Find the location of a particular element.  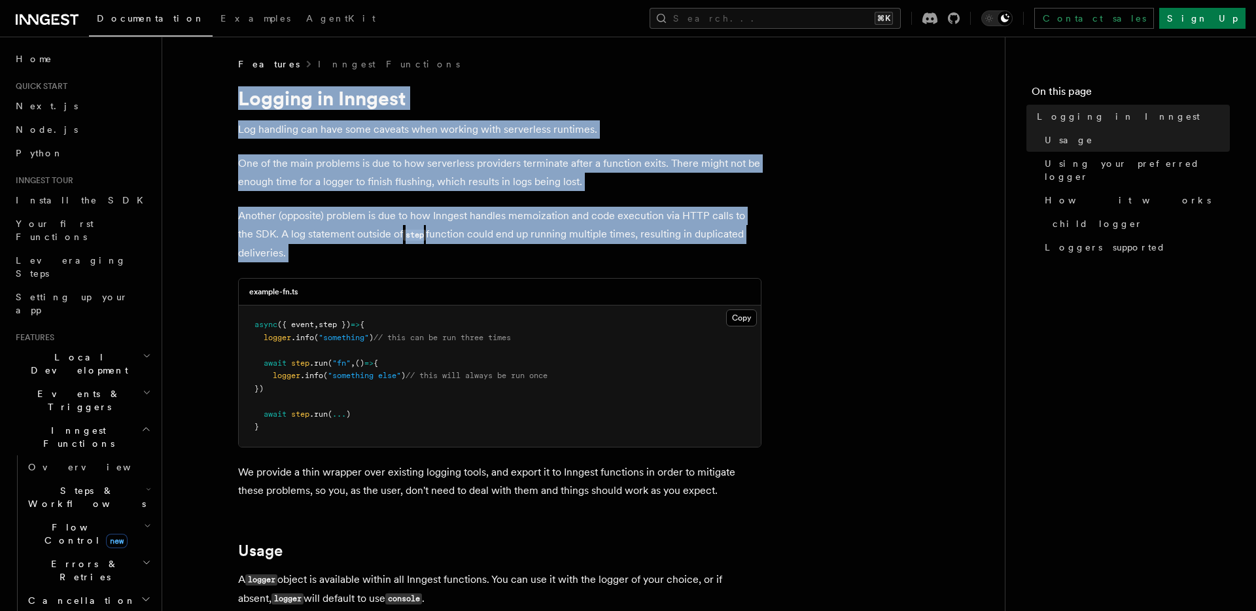

span: Documentation is located at coordinates (150, 18).